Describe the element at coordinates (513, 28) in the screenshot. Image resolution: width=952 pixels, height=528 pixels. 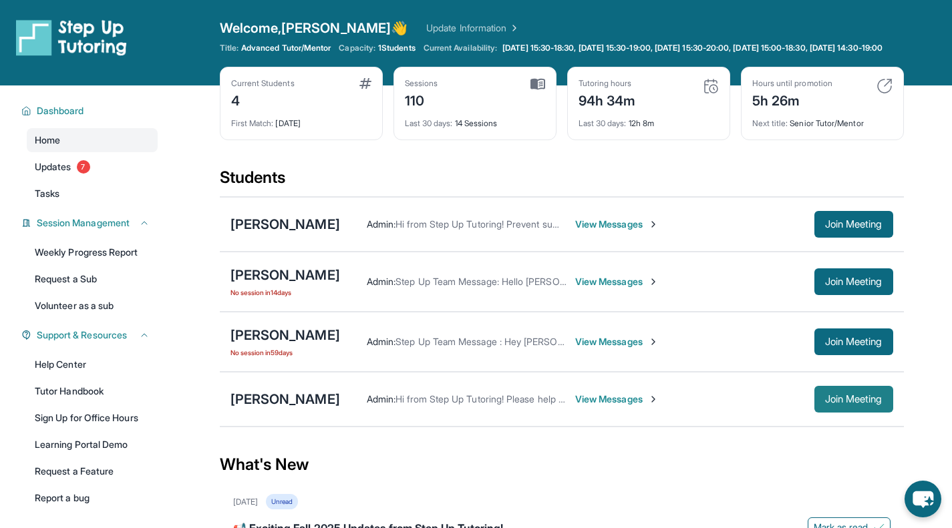
I see `img: Chevron Right` at that location.